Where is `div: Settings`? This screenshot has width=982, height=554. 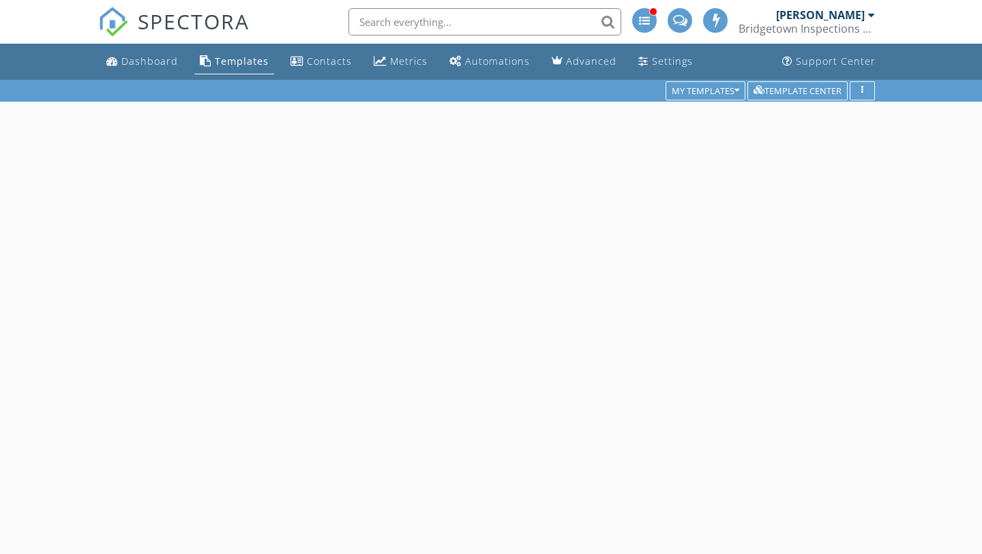 div: Settings is located at coordinates (672, 61).